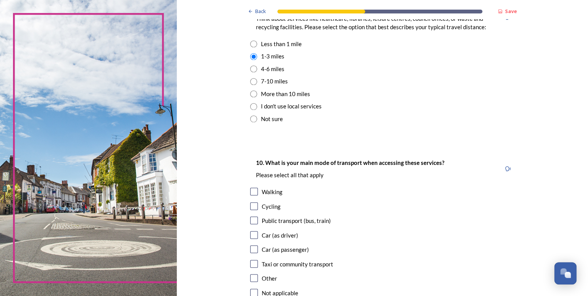 Image resolution: width=588 pixels, height=296 pixels. Describe the element at coordinates (285, 249) in the screenshot. I see `div: Car (as passenger)` at that location.